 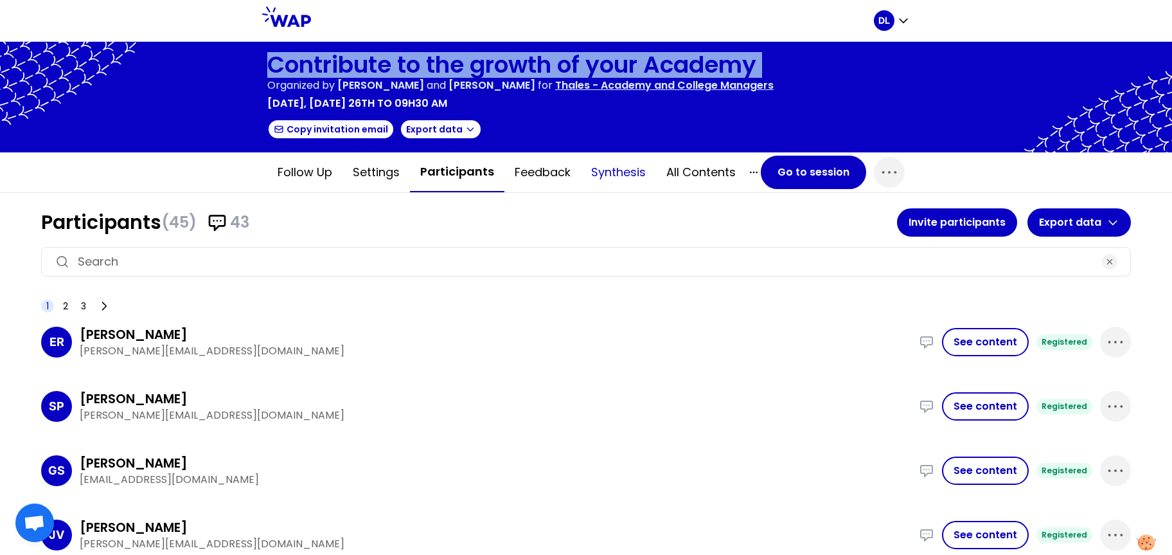 What do you see at coordinates (48, 306) in the screenshot?
I see `span: 1` at bounding box center [48, 306].